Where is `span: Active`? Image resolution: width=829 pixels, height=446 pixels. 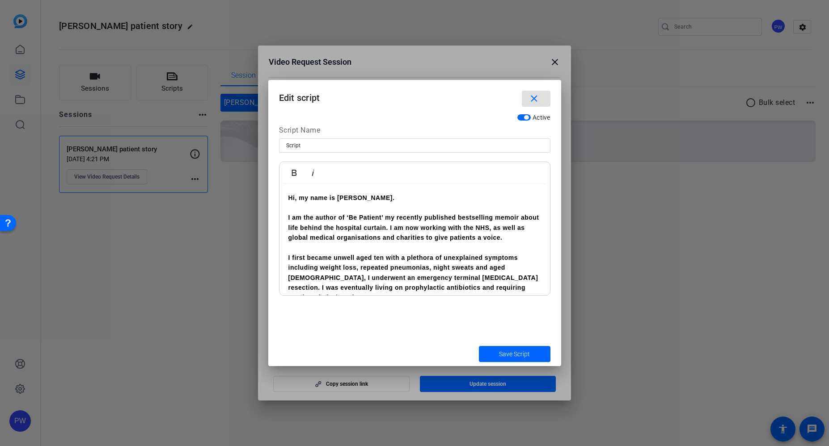 span: Active is located at coordinates (541, 118).